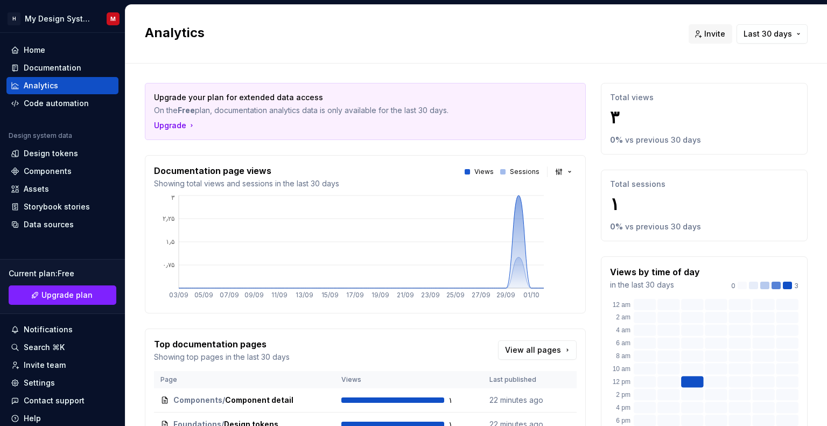 The image size is (827, 426). Describe the element at coordinates (62, 295) in the screenshot. I see `button: Upgrade plan` at that location.